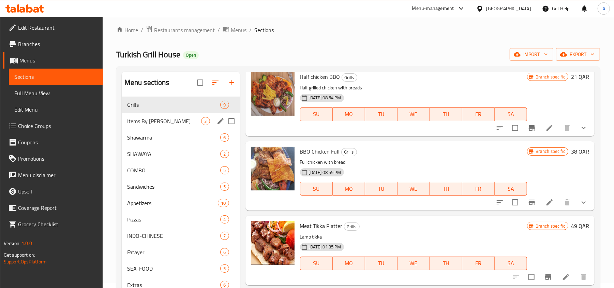 This screenshot has height=288, width=614. I want to click on a: Menus, so click(235, 30).